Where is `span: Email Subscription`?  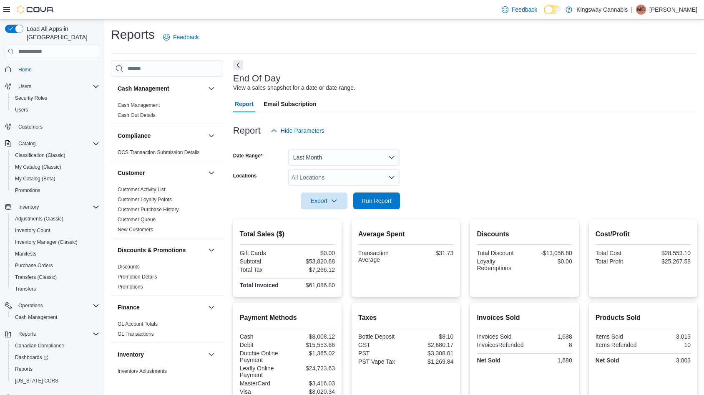
span: Email Subscription is located at coordinates (290, 104).